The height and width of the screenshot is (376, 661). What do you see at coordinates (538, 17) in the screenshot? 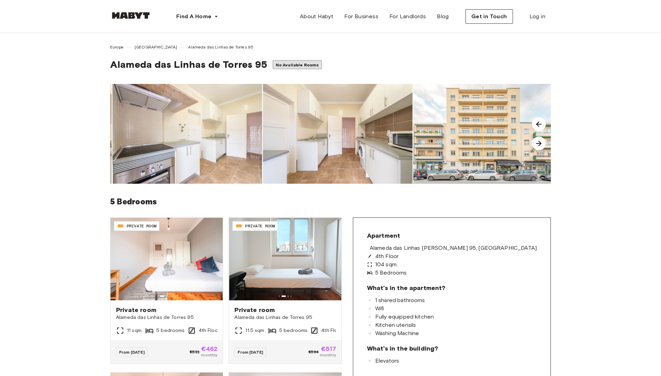
I see `span: Log in` at bounding box center [538, 17].